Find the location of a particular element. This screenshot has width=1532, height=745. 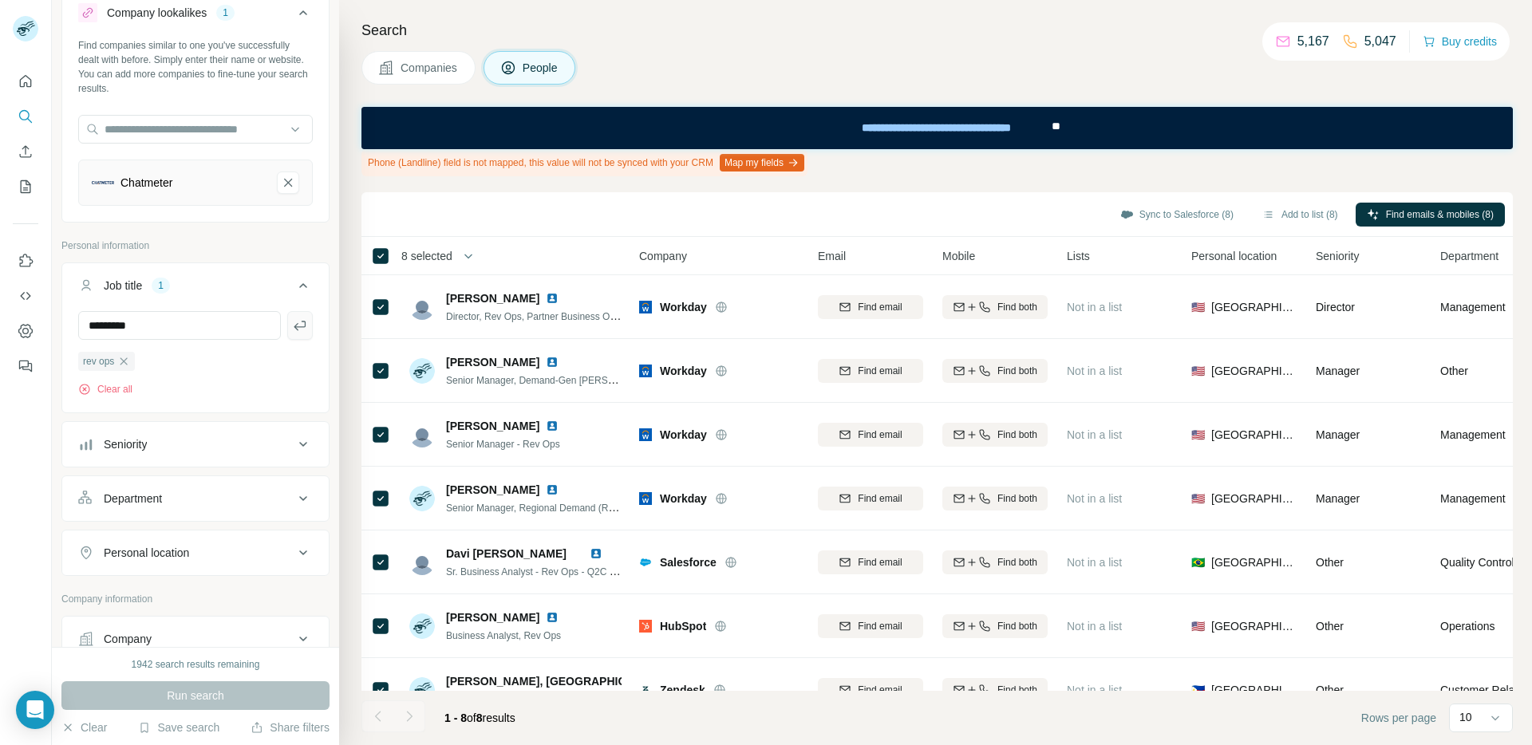

span: Email is located at coordinates (832, 256).